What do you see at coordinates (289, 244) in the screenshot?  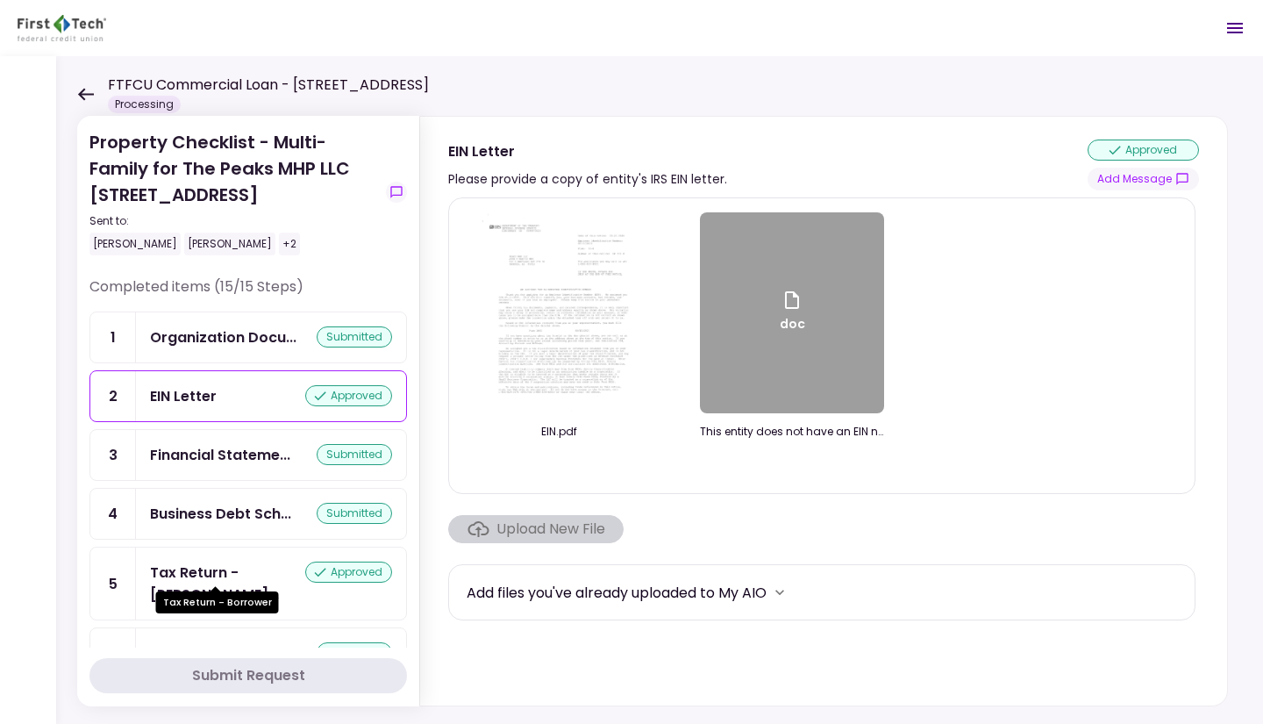 I see `div: +2` at bounding box center [289, 244].